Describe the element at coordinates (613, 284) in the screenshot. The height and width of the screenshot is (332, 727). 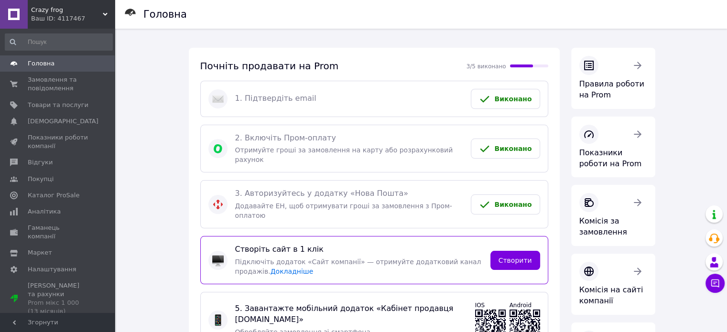
I see `a: Комісія на сайті компанії` at that location.